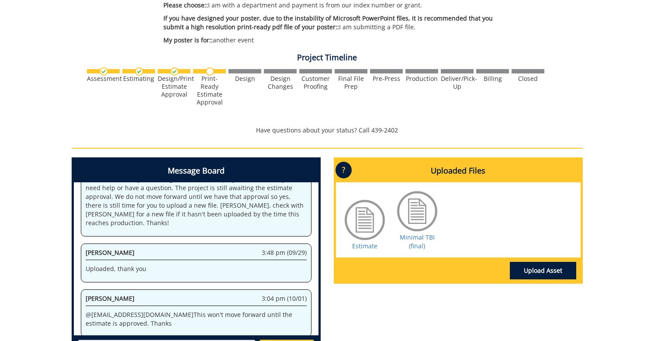  I want to click on div: Assessment, so click(103, 79).